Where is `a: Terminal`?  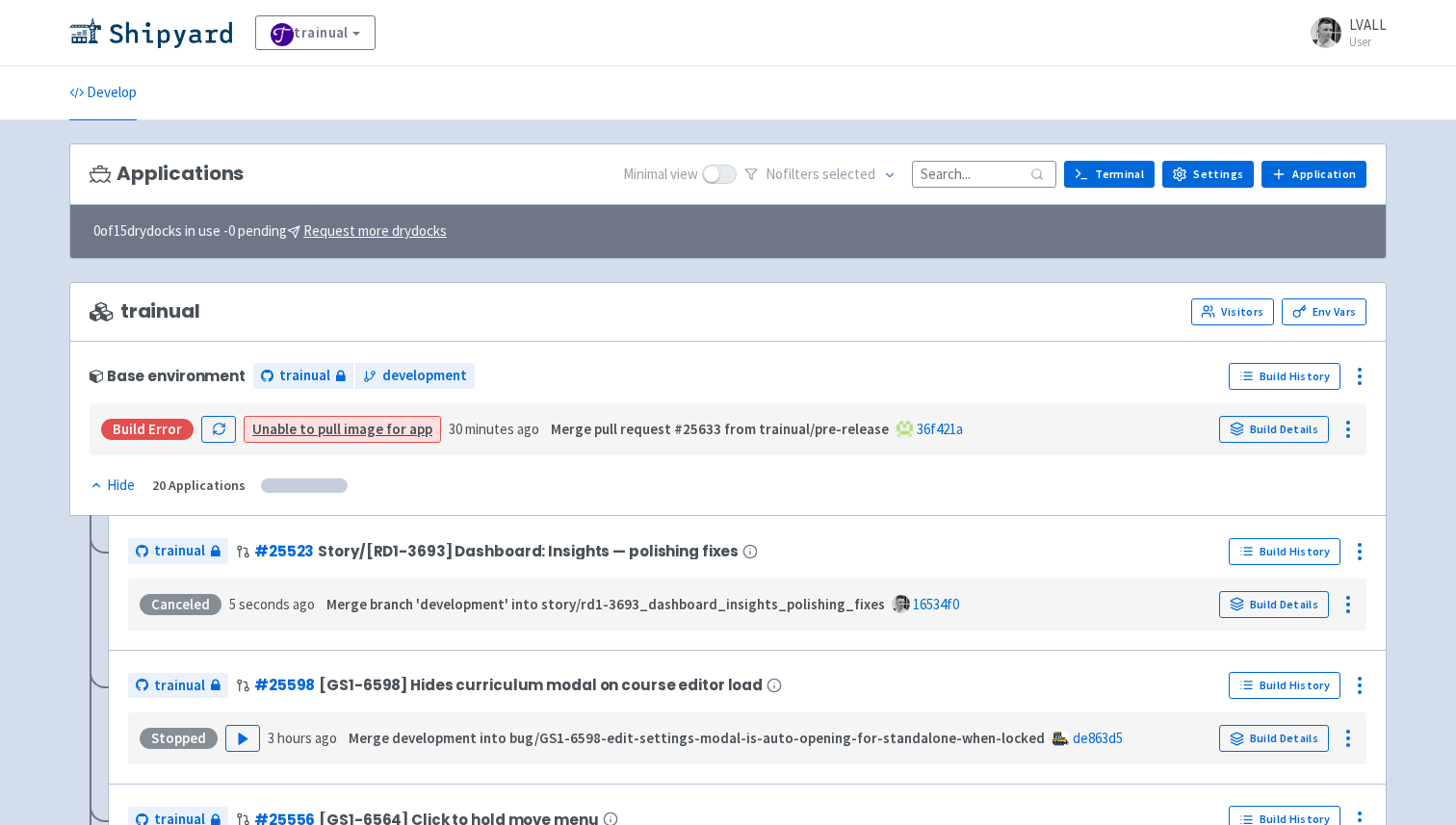
a: Terminal is located at coordinates (1109, 174).